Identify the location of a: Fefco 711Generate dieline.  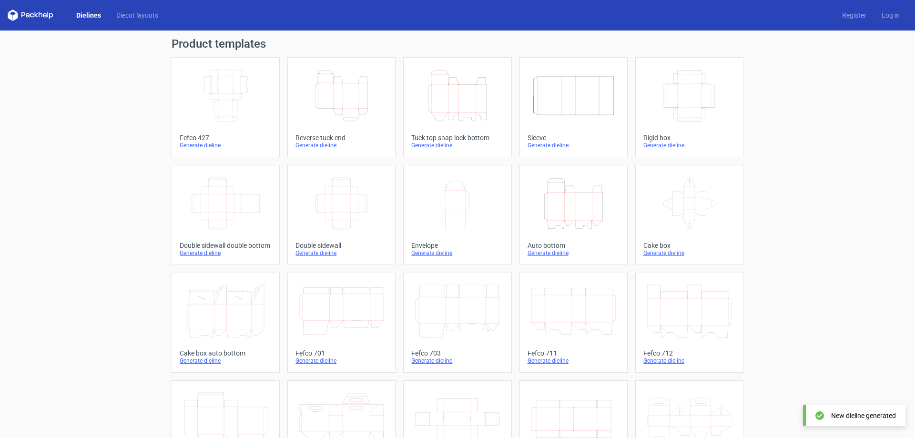
(574, 323).